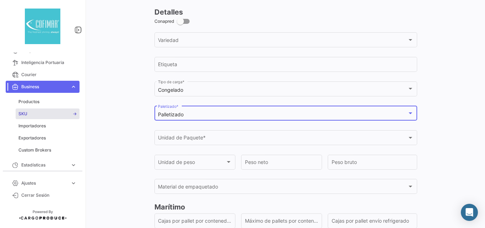 The width and height of the screenshot is (485, 228). Describe the element at coordinates (286, 207) in the screenshot. I see `h3: Marítimo` at that location.